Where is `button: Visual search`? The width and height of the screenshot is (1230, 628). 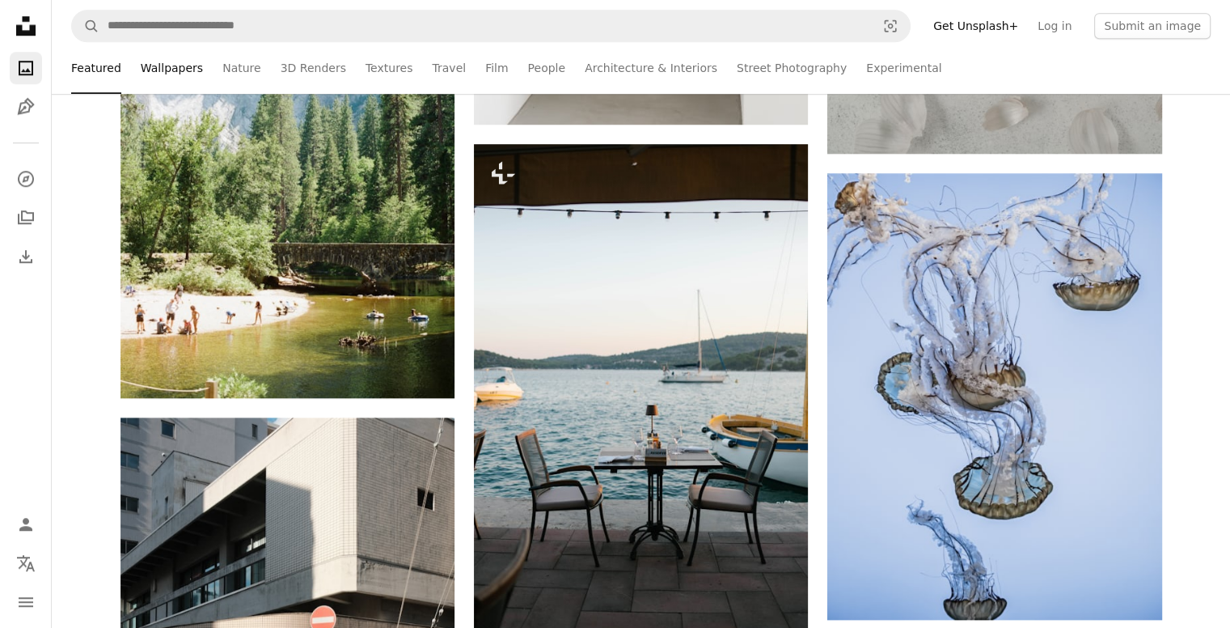 button: Visual search is located at coordinates (891, 26).